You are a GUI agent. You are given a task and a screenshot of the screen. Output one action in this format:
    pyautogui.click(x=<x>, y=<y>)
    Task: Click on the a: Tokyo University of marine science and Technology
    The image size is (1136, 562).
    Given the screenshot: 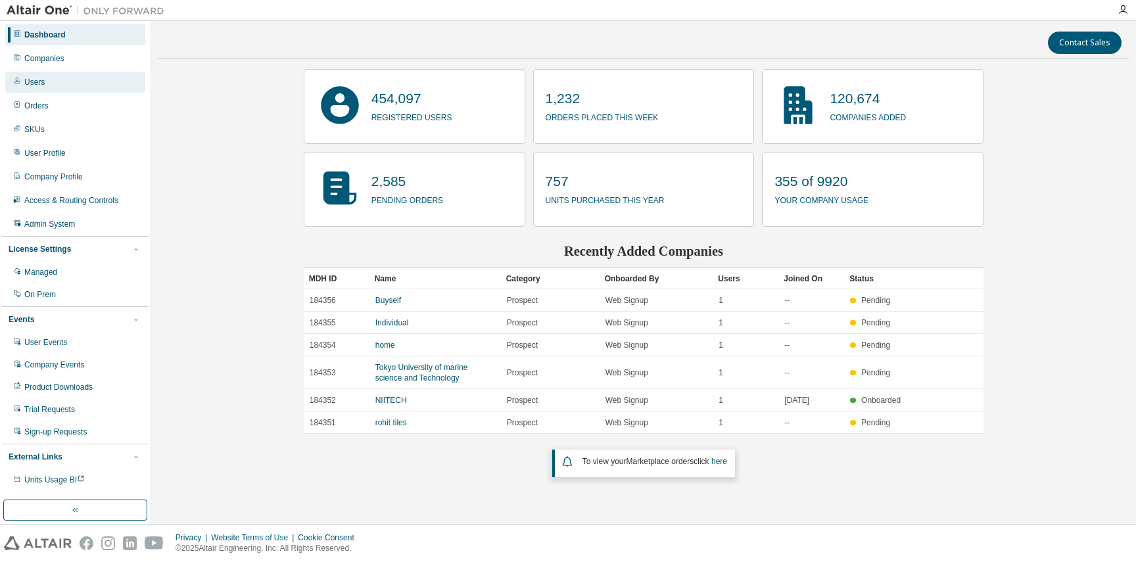 What is the action you would take?
    pyautogui.click(x=421, y=373)
    